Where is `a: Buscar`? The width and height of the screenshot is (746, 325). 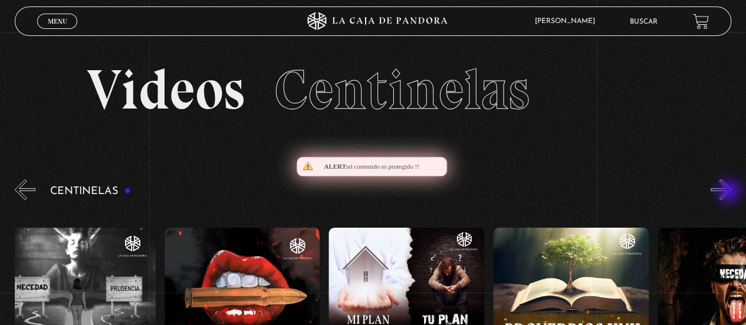 a: Buscar is located at coordinates (643, 22).